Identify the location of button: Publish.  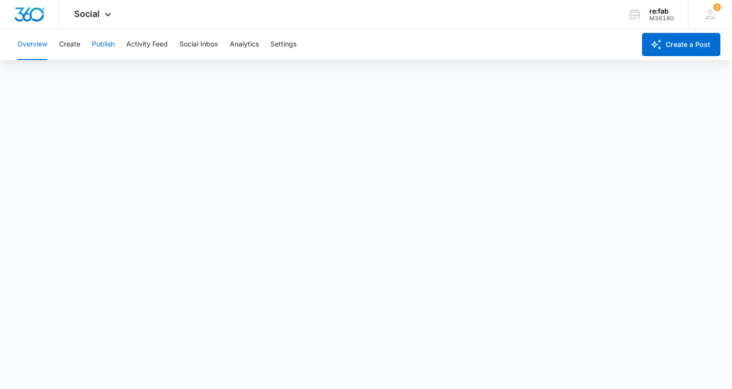
(103, 45).